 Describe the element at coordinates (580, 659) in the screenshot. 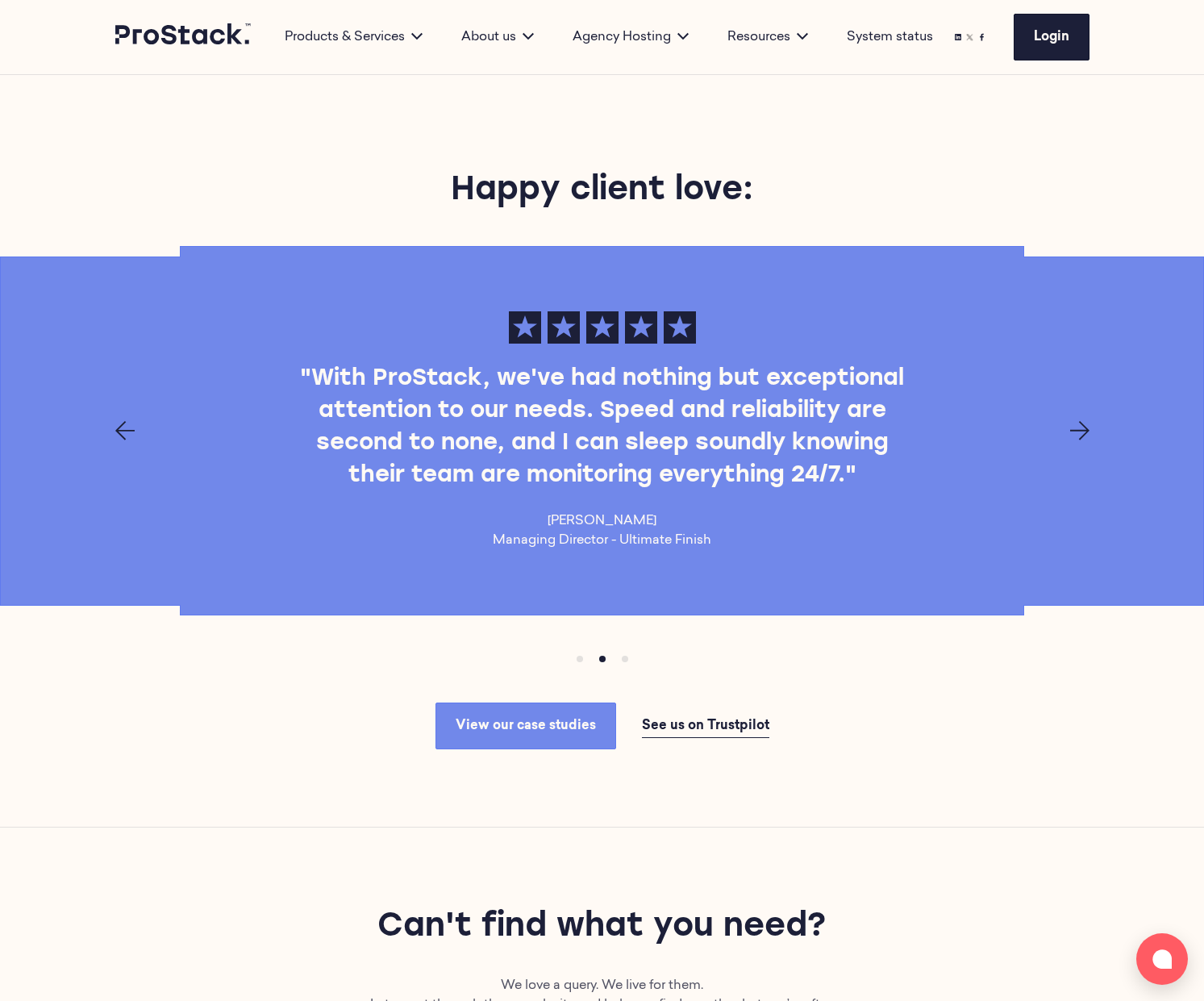

I see `button: Item 0` at that location.